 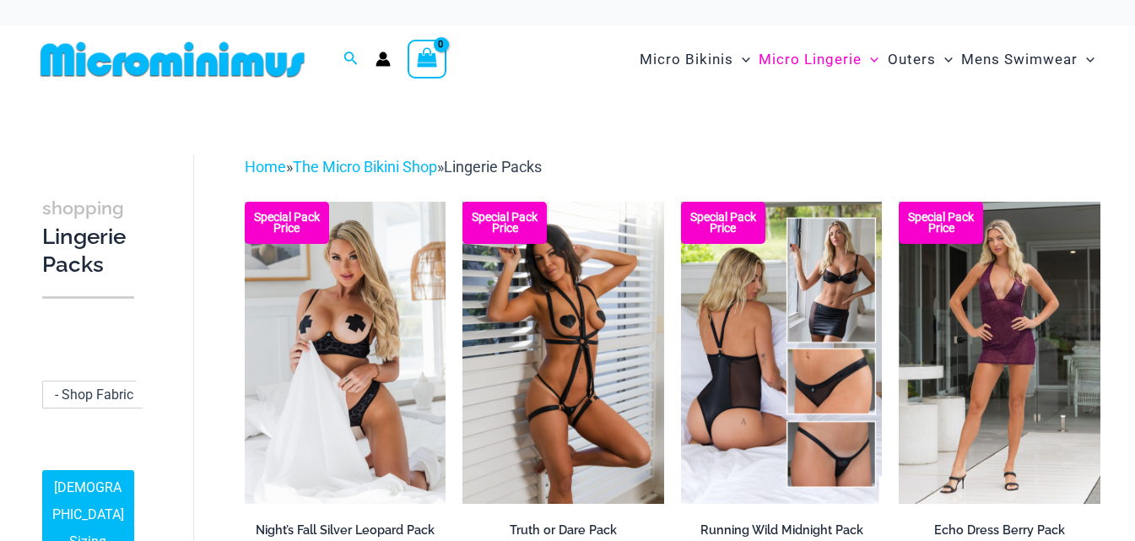 I want to click on img: Truth or Dare Black 1905 Bodysuit 611 Micro 07, so click(x=563, y=353).